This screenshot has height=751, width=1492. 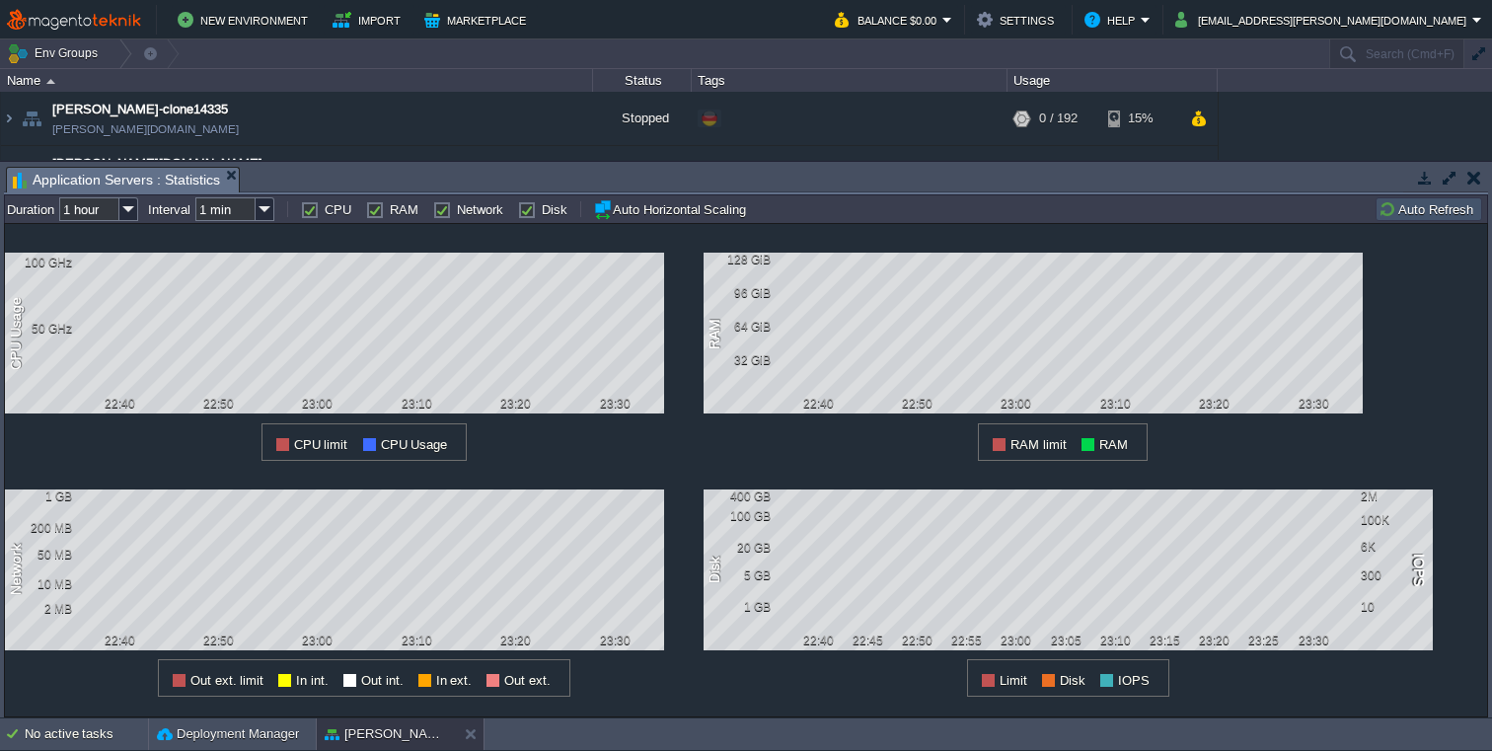 What do you see at coordinates (246, 20) in the screenshot?
I see `button: New Environment` at bounding box center [246, 20].